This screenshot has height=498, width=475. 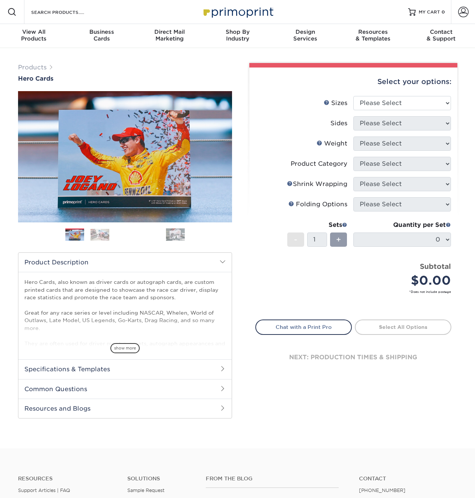 I want to click on input: SEARCH PRODUCTS....., so click(x=67, y=12).